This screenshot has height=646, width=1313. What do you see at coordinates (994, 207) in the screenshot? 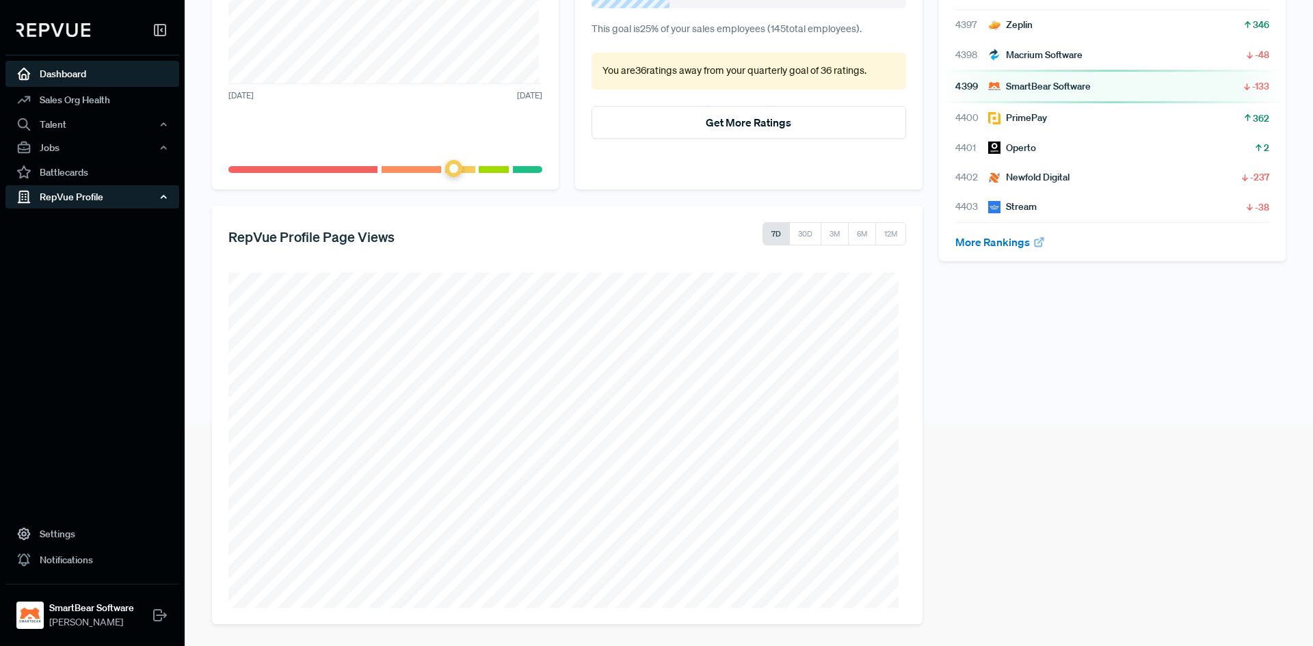
I see `img: Stream` at bounding box center [994, 207].